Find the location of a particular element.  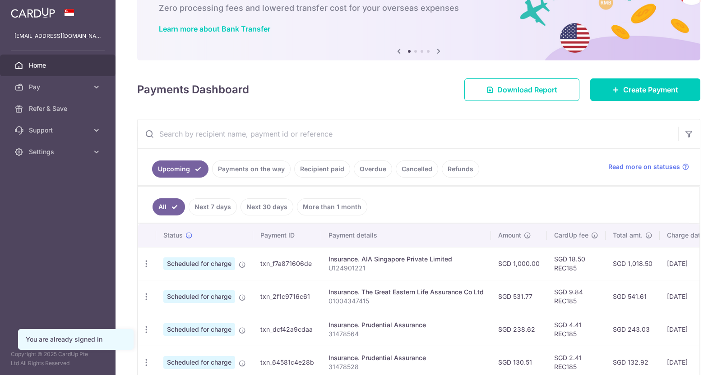

td: SGD 541.61 is located at coordinates (632, 296).